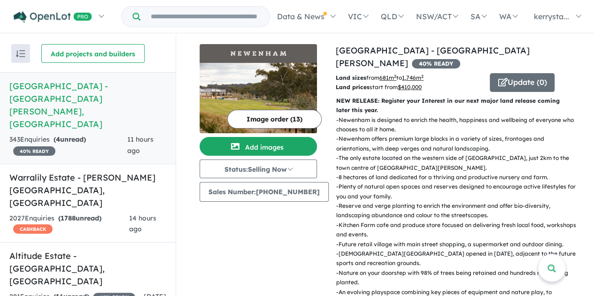  What do you see at coordinates (457, 211) in the screenshot?
I see `p: - Reserve and verge planting to enrich the environment and offer bio-diversity, landscaping abund...` at bounding box center [457, 211].